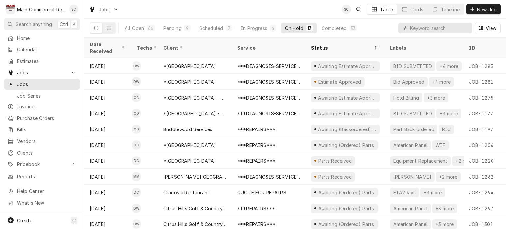  What do you see at coordinates (440, 28) in the screenshot?
I see `input: Keyword search` at bounding box center [440, 28].